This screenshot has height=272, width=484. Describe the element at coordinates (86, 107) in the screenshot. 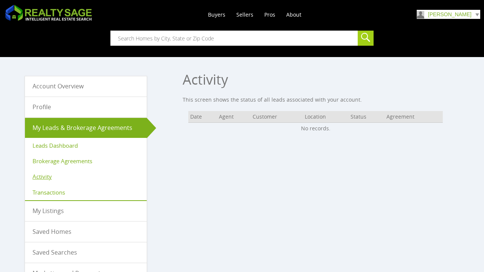

I see `a: Profile` at that location.